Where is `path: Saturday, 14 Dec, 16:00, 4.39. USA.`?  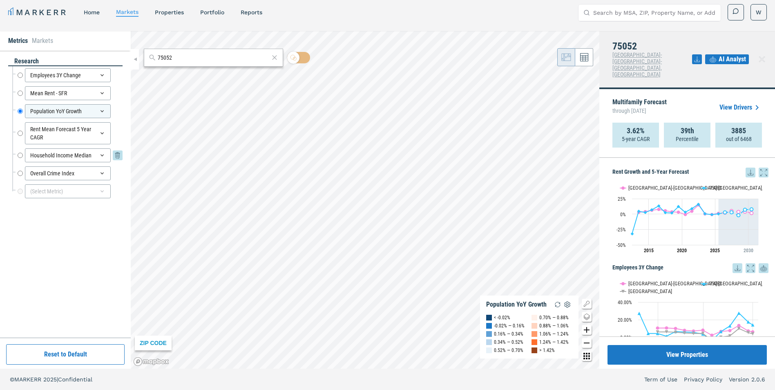
path: Saturday, 14 Dec, 16:00, 4.39. USA. is located at coordinates (703, 333).